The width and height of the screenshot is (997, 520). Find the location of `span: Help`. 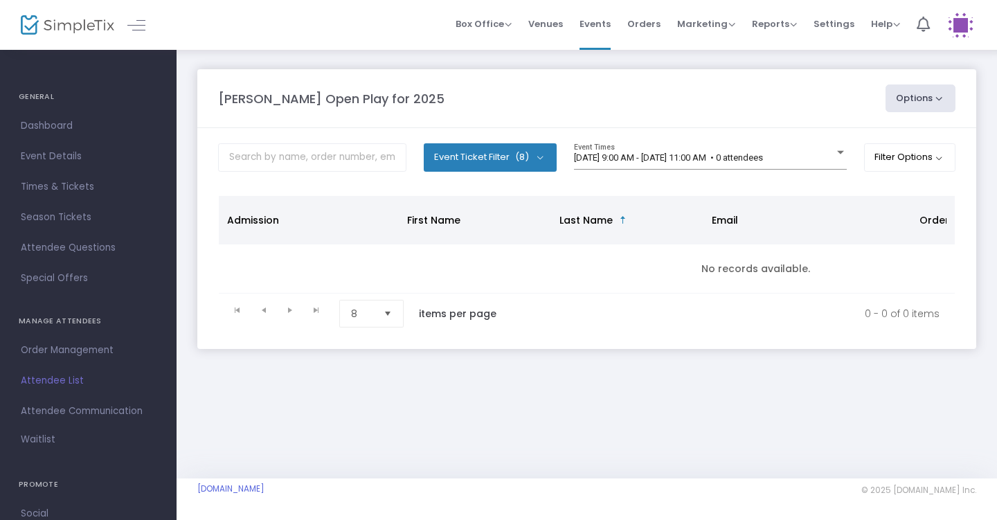

span: Help is located at coordinates (886, 24).